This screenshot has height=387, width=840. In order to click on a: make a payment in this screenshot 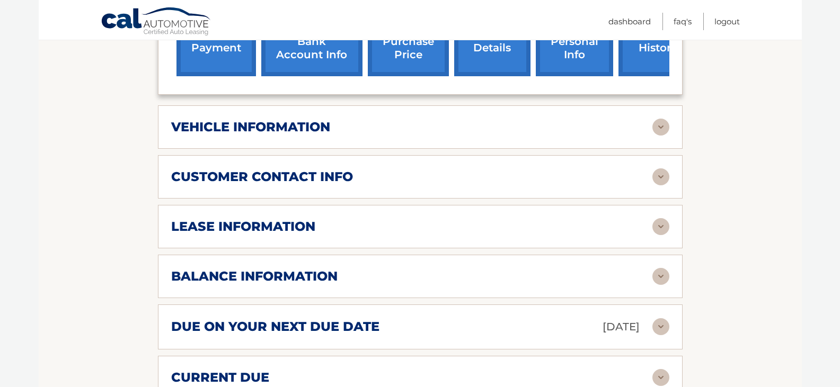, I will do `click(216, 41)`.